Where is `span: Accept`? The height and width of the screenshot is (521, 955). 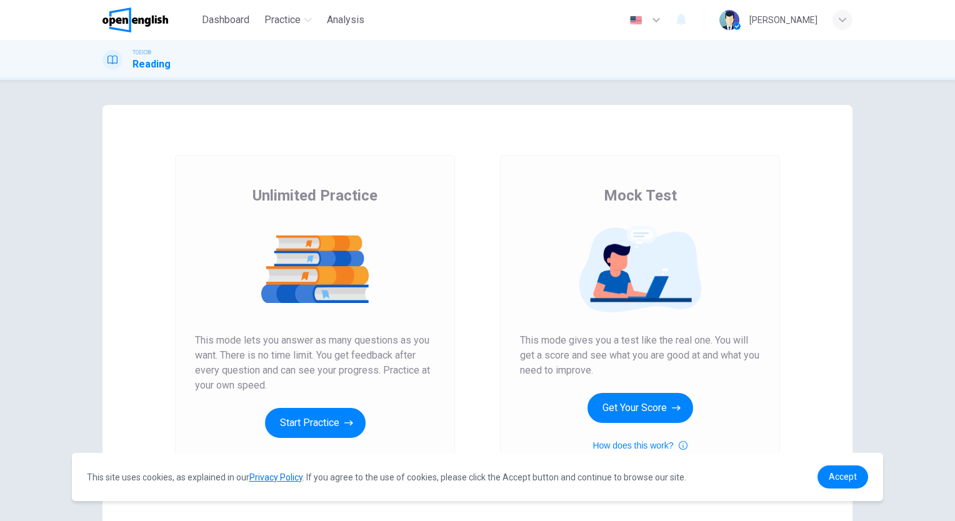 span: Accept is located at coordinates (842, 477).